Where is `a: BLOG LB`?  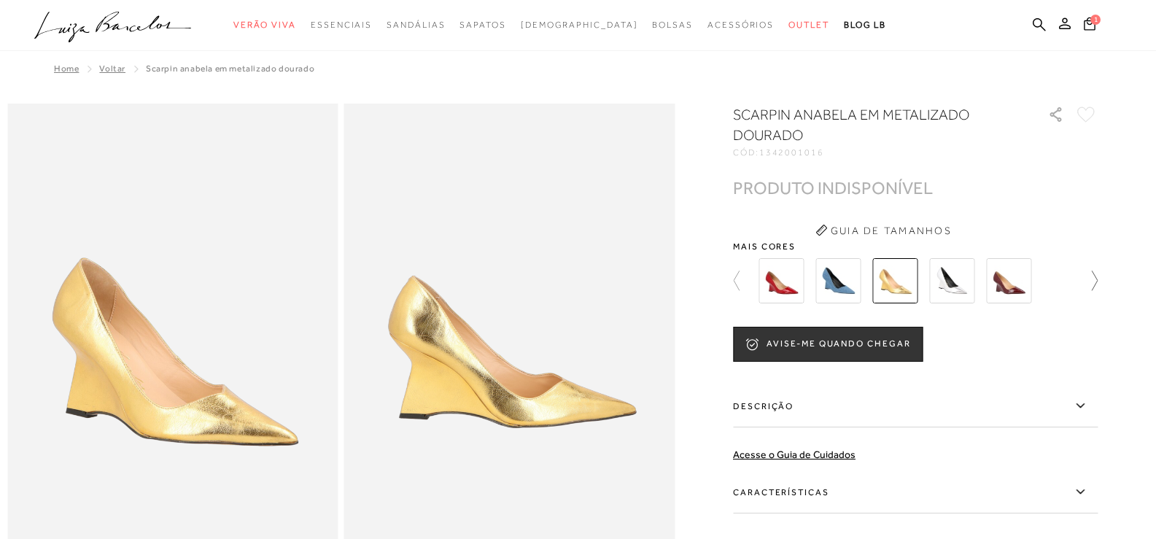
a: BLOG LB is located at coordinates (865, 25).